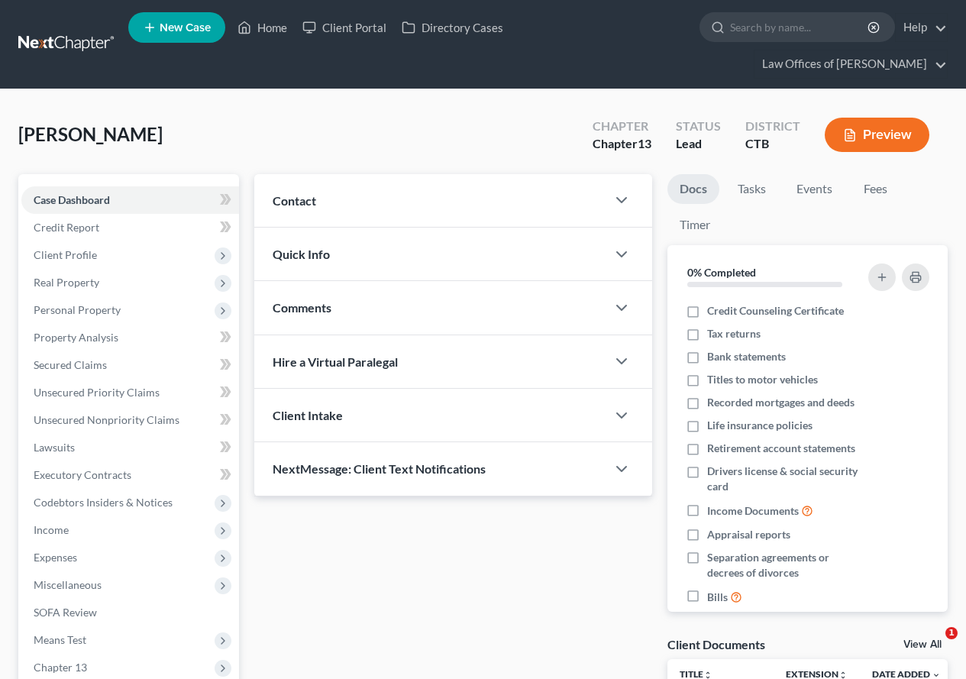  Describe the element at coordinates (875, 189) in the screenshot. I see `a: Fees` at that location.